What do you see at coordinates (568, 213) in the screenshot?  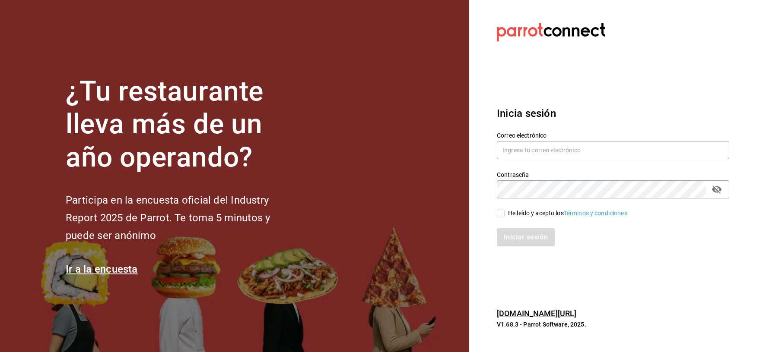 I see `div: He leído y acepto los` at bounding box center [568, 213].